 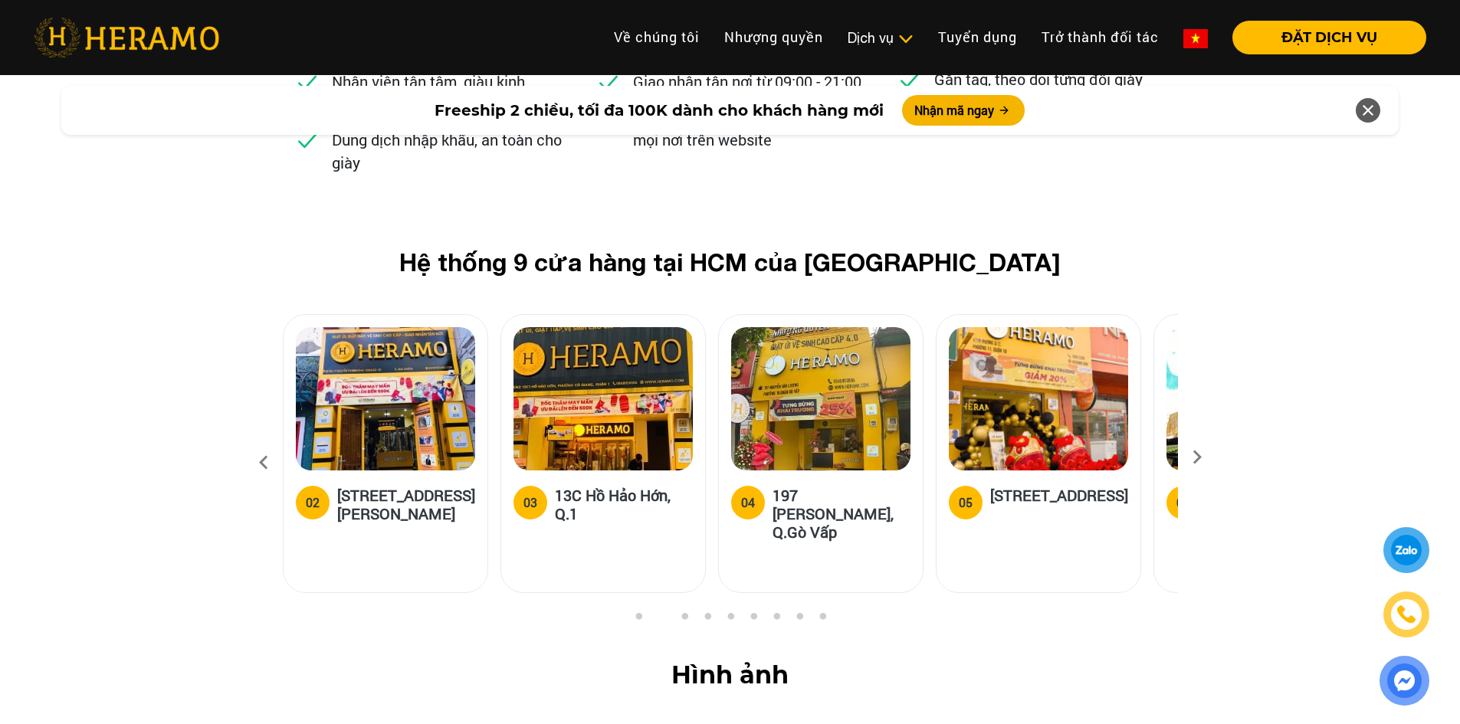 I want to click on img: heramo-18a-71-nguyen-thi-minh-khai-quan-1, so click(x=386, y=399).